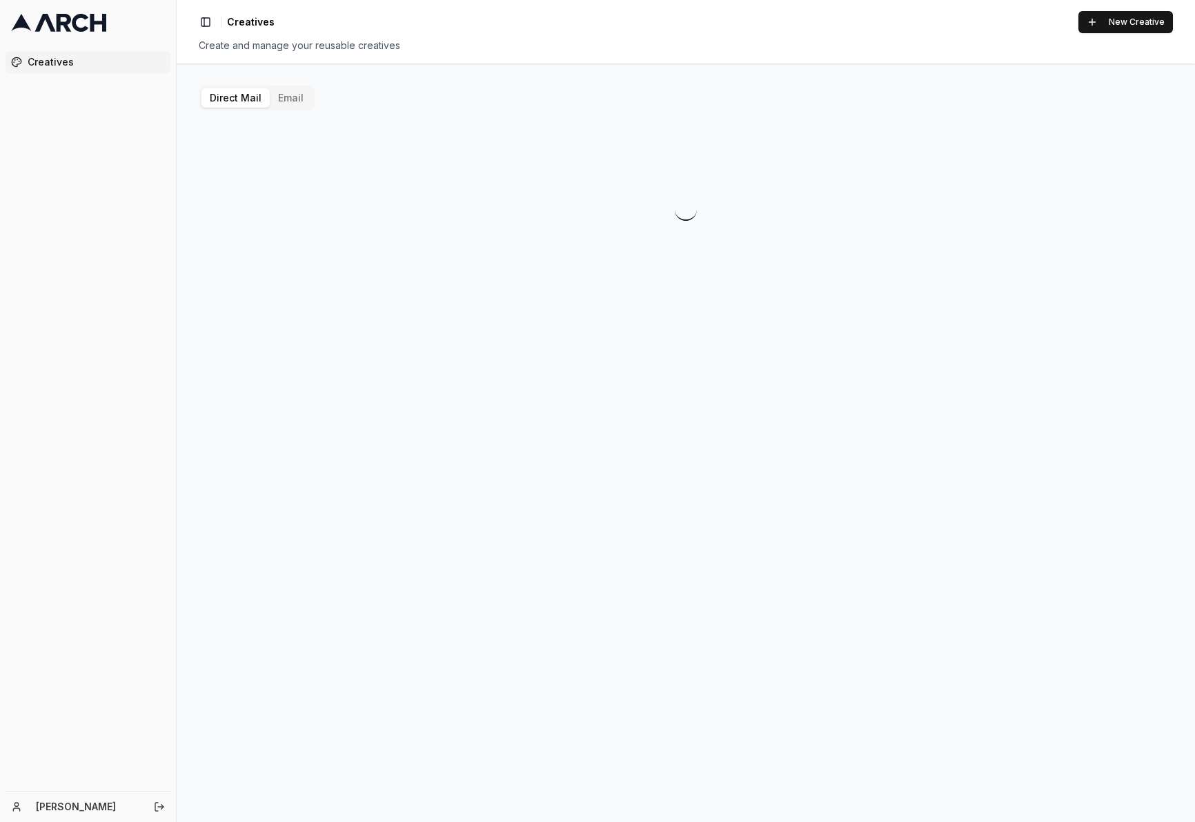 This screenshot has width=1195, height=822. What do you see at coordinates (159, 806) in the screenshot?
I see `button: Log out` at bounding box center [159, 806].